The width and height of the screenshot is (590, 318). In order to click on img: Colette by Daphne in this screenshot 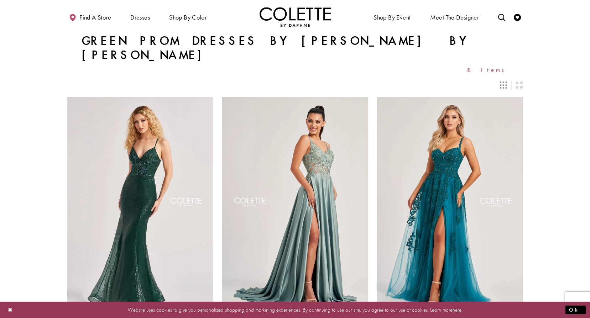, I will do `click(295, 17)`.